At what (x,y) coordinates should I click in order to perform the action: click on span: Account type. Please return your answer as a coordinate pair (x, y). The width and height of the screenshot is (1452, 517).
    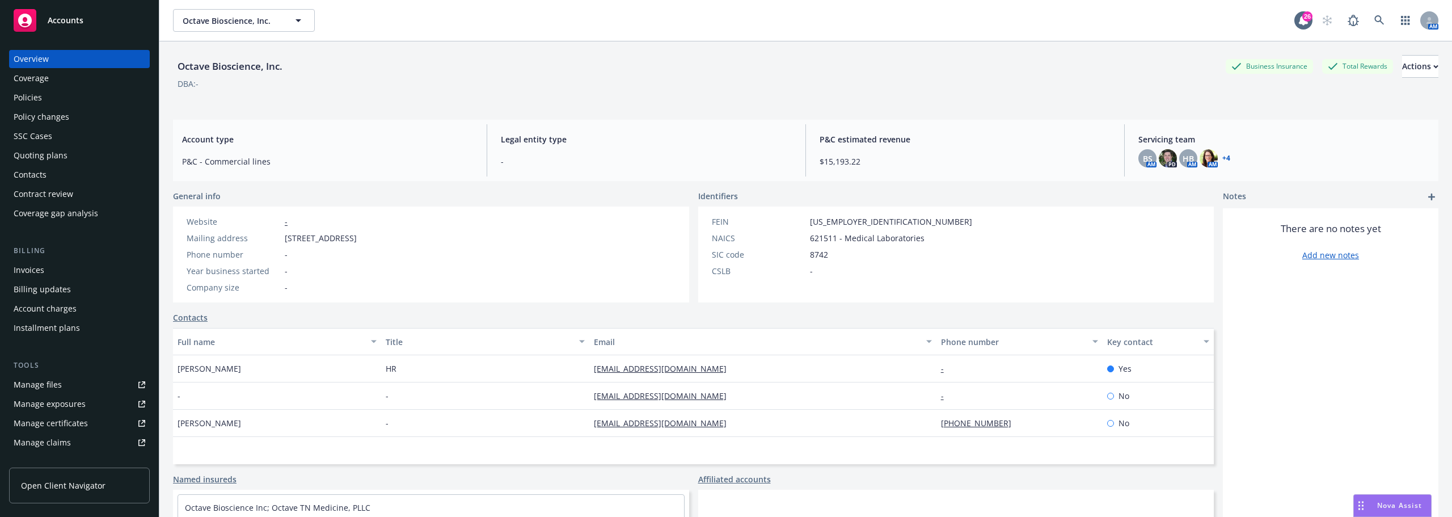
    Looking at the image, I should click on (327, 139).